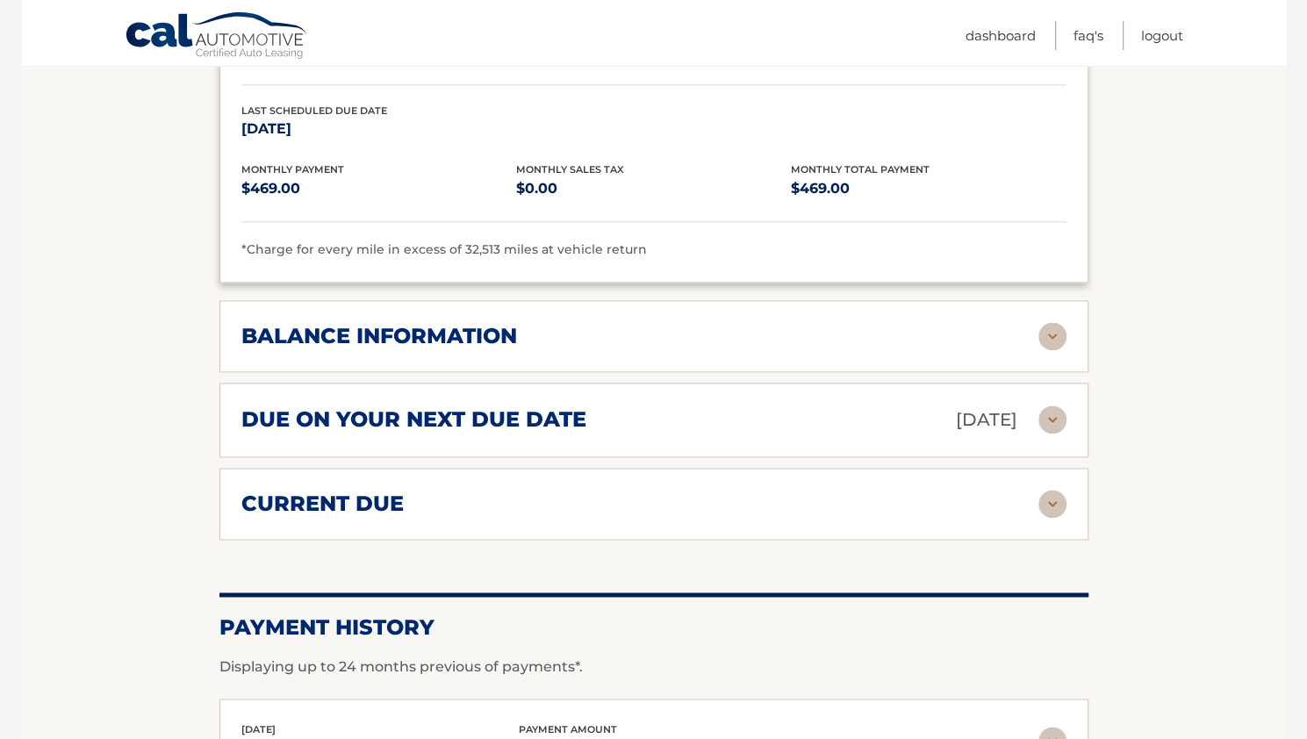 Image resolution: width=1307 pixels, height=739 pixels. What do you see at coordinates (444, 249) in the screenshot?
I see `span: *Charge for every mile in excess of 32,513 miles at vehicle return` at bounding box center [444, 249].